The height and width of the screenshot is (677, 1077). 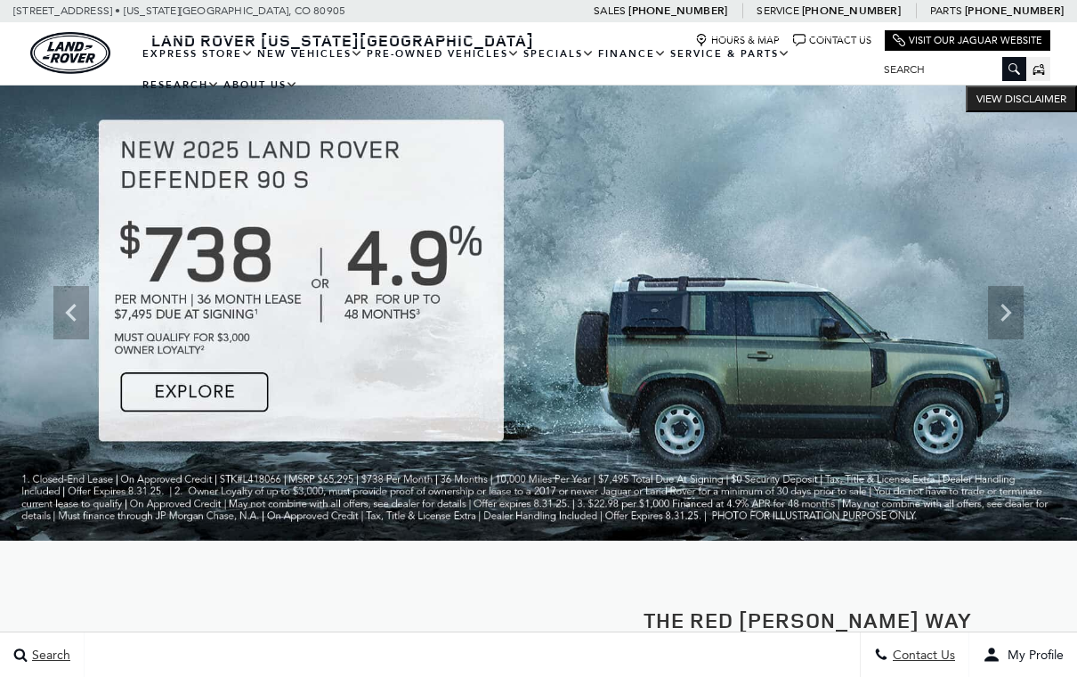 I want to click on a: Specials, so click(x=559, y=53).